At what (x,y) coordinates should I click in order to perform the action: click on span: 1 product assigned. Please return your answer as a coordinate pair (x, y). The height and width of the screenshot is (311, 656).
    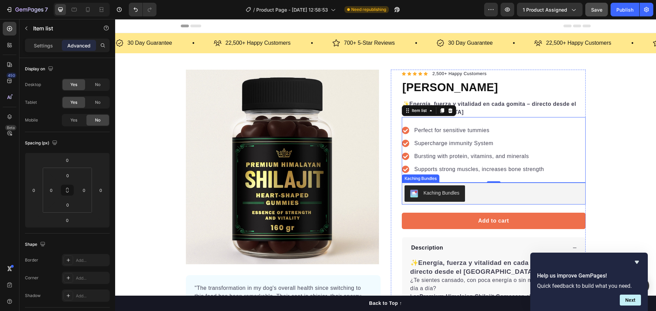
    Looking at the image, I should click on (545, 10).